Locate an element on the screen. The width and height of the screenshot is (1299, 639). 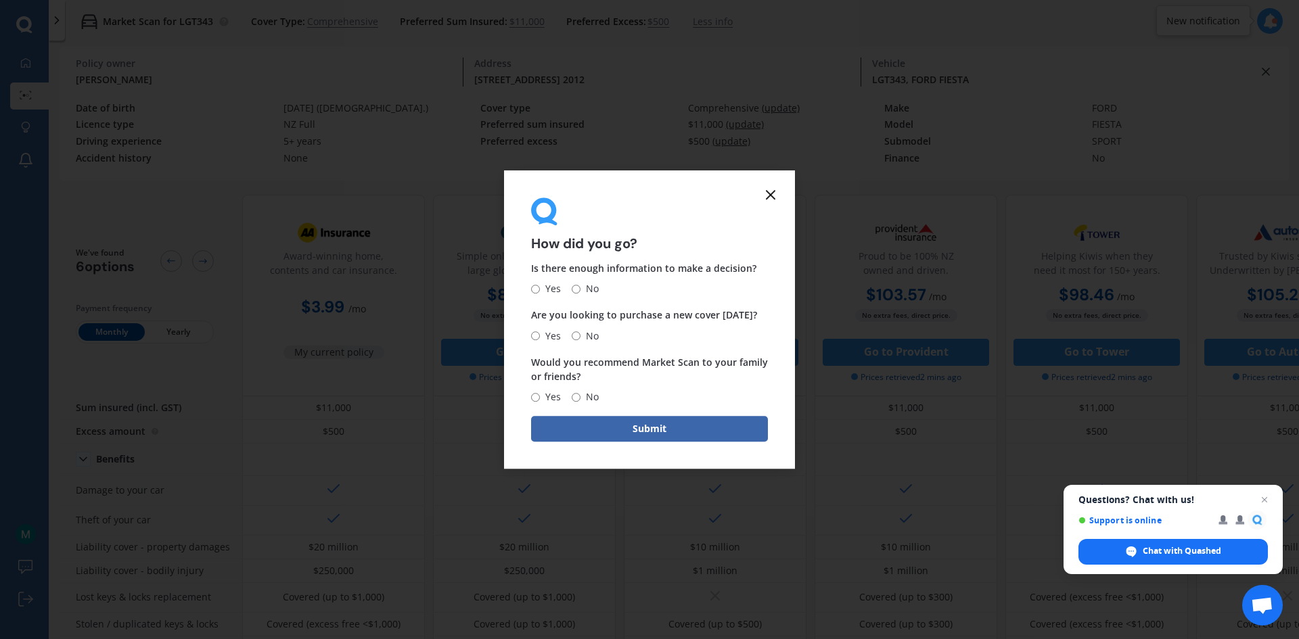
div: Open chat is located at coordinates (1262, 605).